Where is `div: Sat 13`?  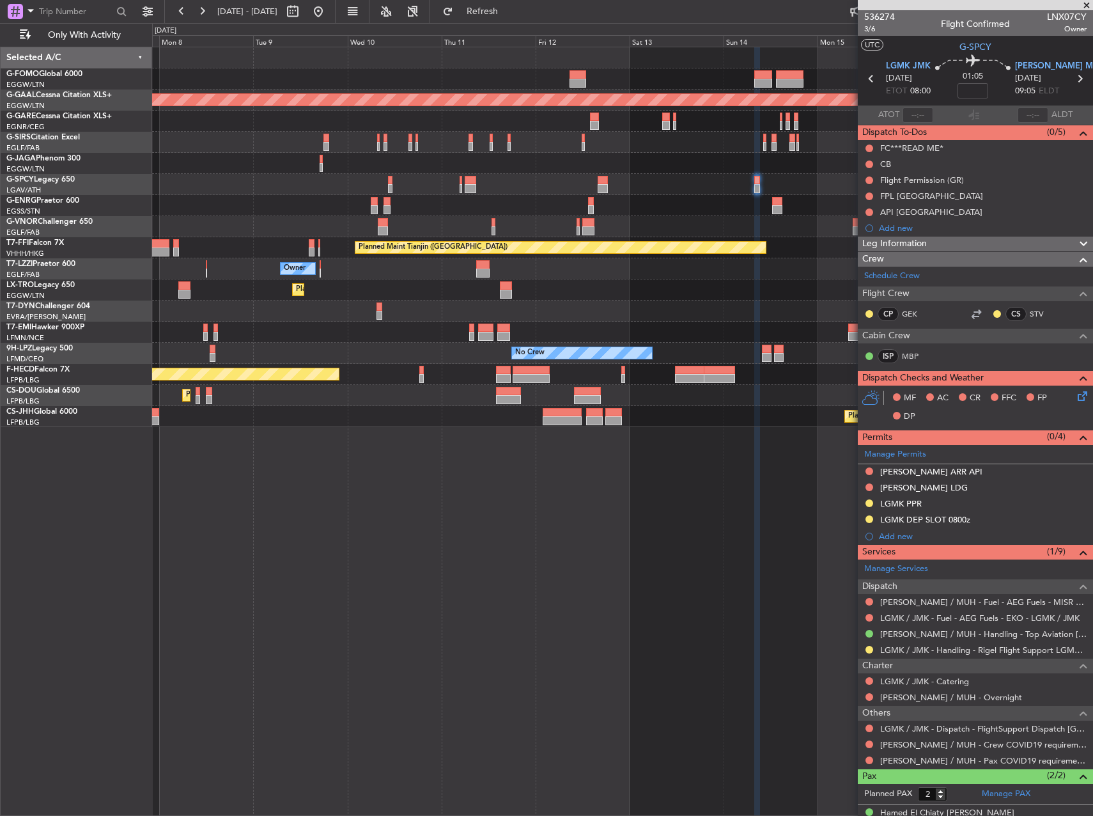
div: Sat 13 is located at coordinates (677, 41).